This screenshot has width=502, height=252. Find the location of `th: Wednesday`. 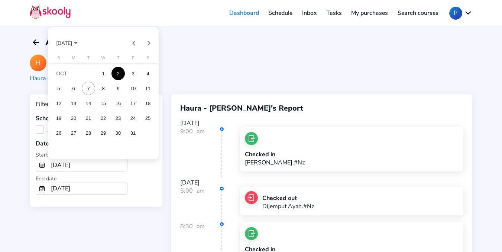

th: Wednesday is located at coordinates (103, 59).